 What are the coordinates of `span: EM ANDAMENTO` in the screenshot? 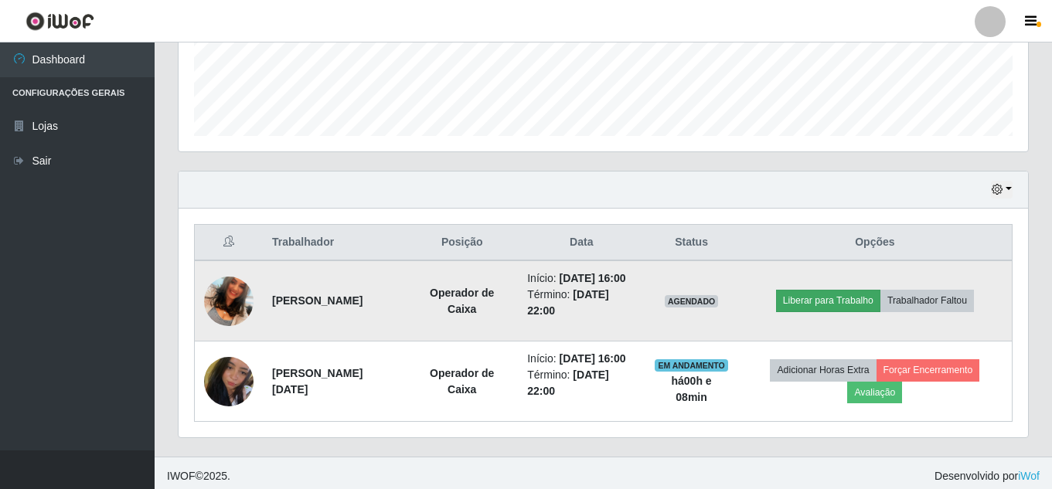 It's located at (691, 366).